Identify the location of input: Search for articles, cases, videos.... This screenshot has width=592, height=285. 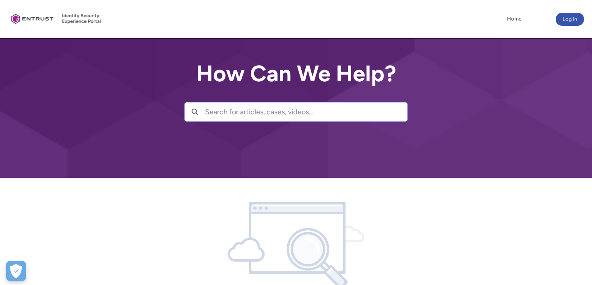
(306, 112).